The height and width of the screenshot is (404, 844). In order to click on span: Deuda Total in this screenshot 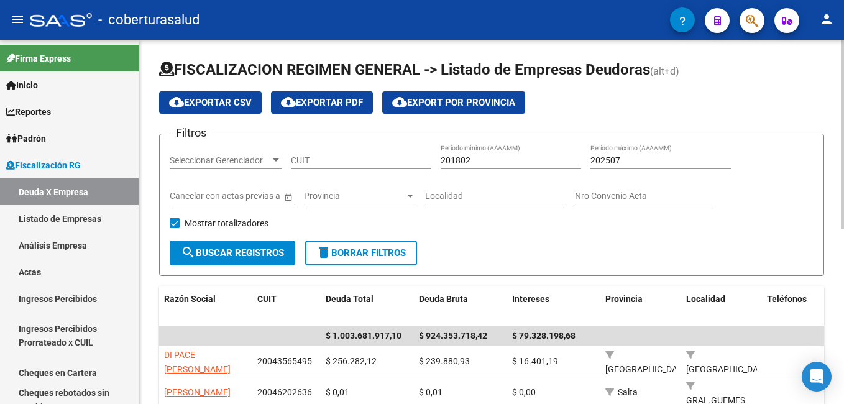, I will do `click(349, 299)`.